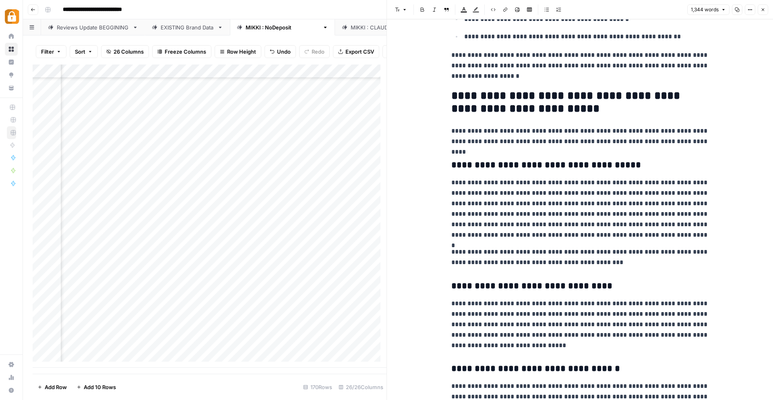 The height and width of the screenshot is (400, 773). Describe the element at coordinates (11, 17) in the screenshot. I see `button: Workspace: Adzz` at that location.